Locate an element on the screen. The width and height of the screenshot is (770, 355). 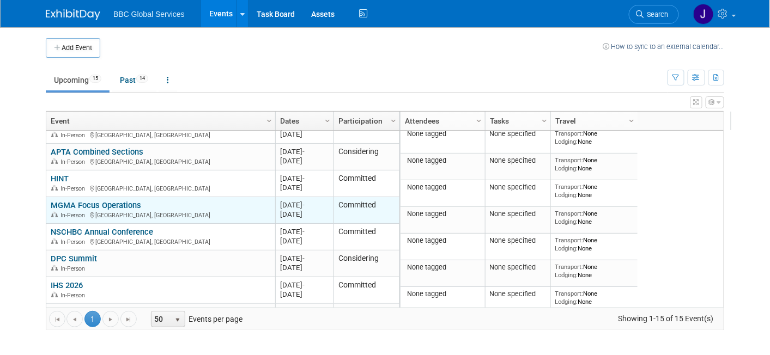
a: Tasks is located at coordinates (517, 121).